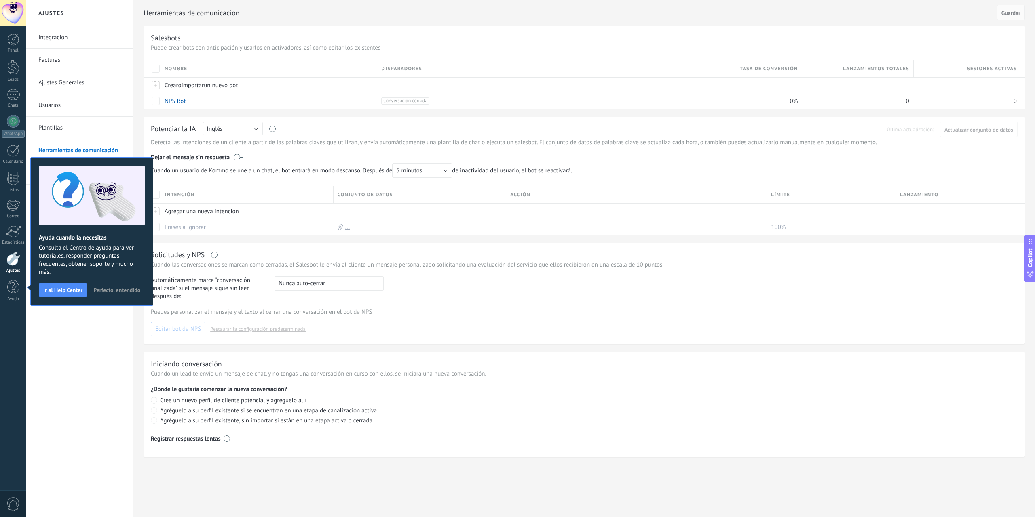  I want to click on div: Iniciando conversación, so click(186, 364).